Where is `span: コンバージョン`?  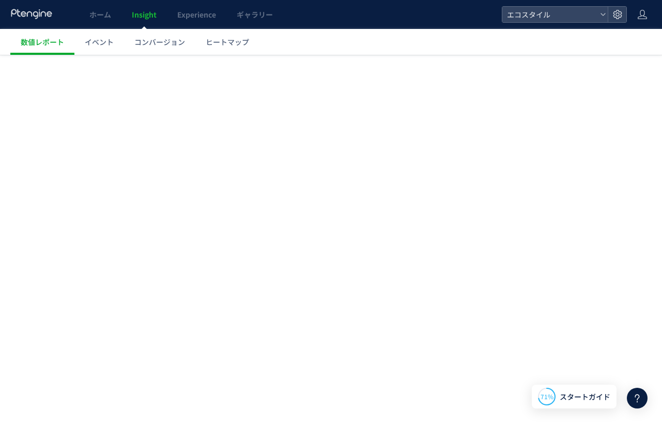 span: コンバージョン is located at coordinates (160, 42).